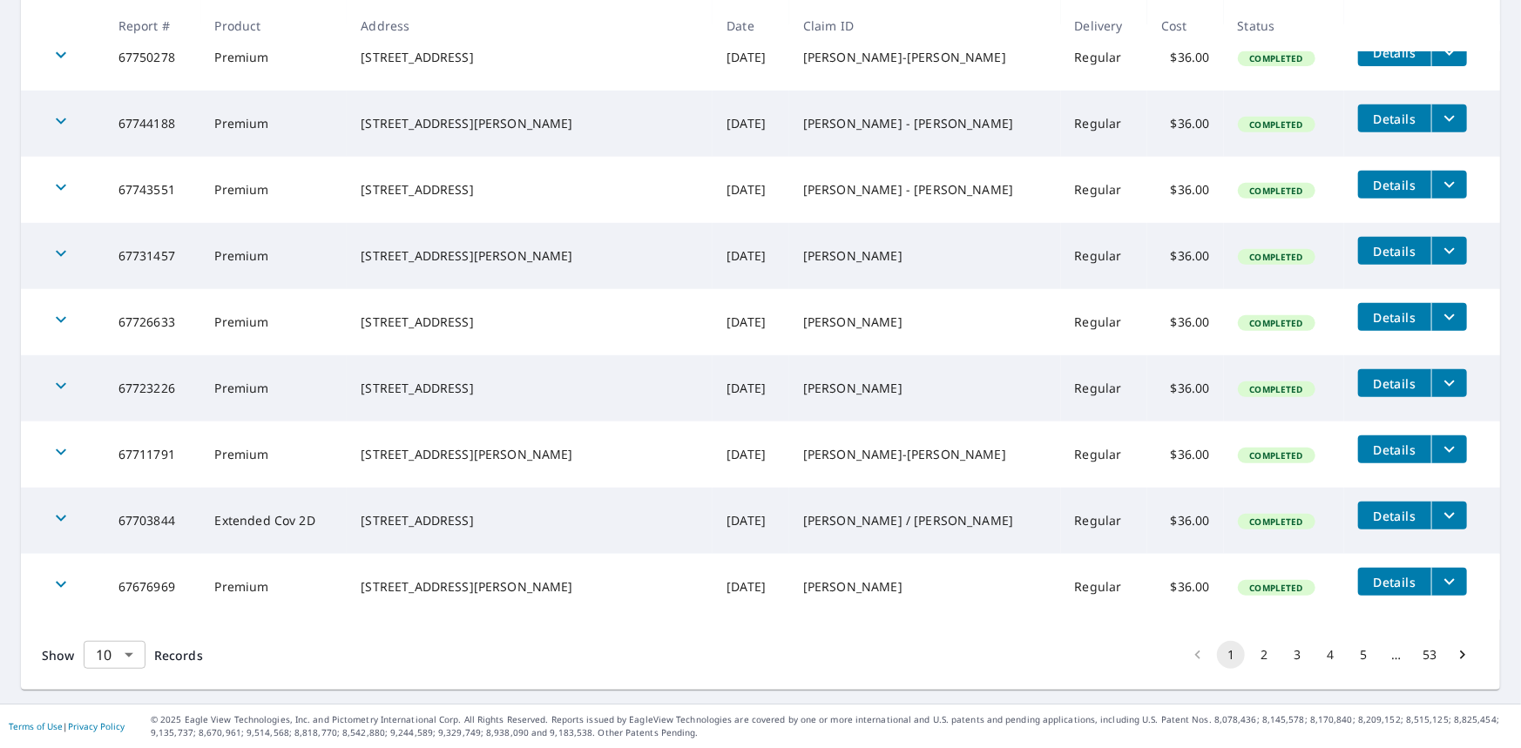  What do you see at coordinates (1363, 655) in the screenshot?
I see `button: Go to page 5` at bounding box center [1363, 655].